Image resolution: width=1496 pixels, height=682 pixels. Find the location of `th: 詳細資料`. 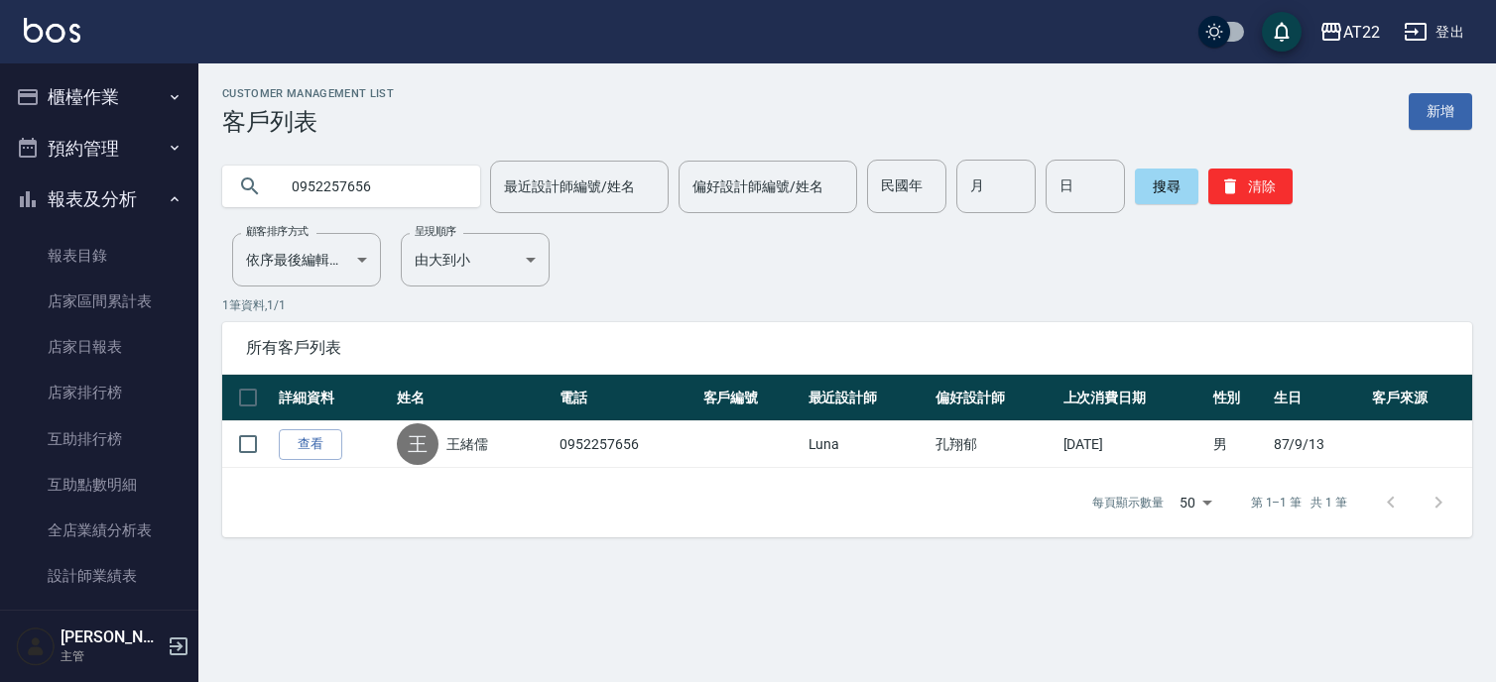

th: 詳細資料 is located at coordinates (332, 398).